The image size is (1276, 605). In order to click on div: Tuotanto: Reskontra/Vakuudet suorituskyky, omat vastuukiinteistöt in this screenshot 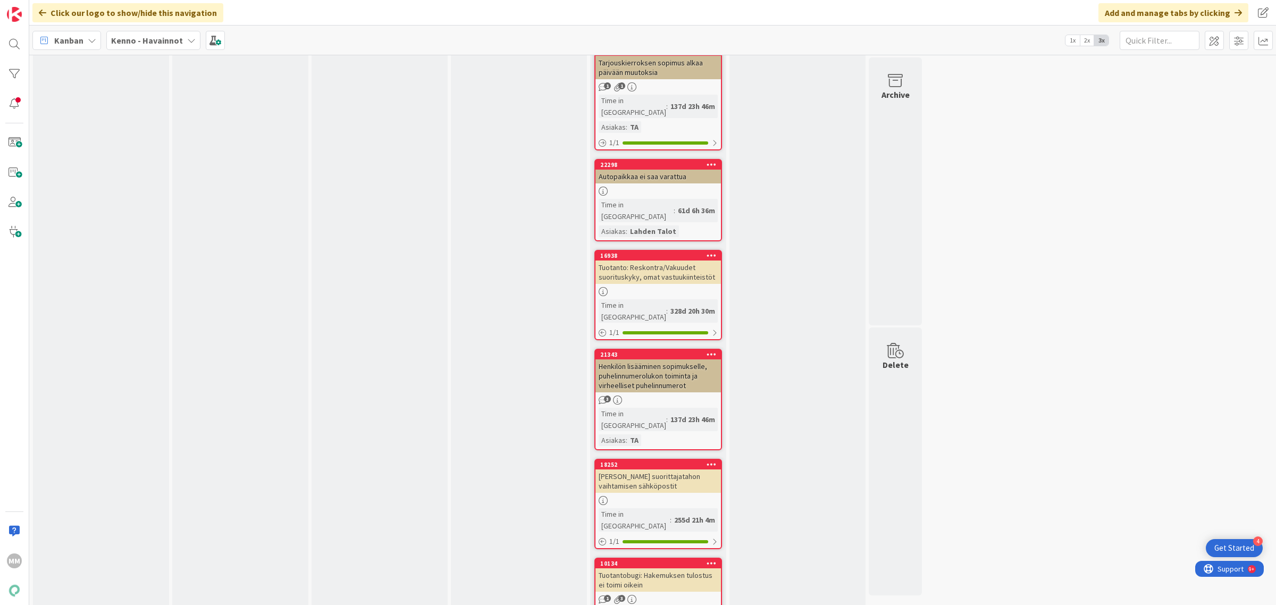, I will do `click(658, 272)`.